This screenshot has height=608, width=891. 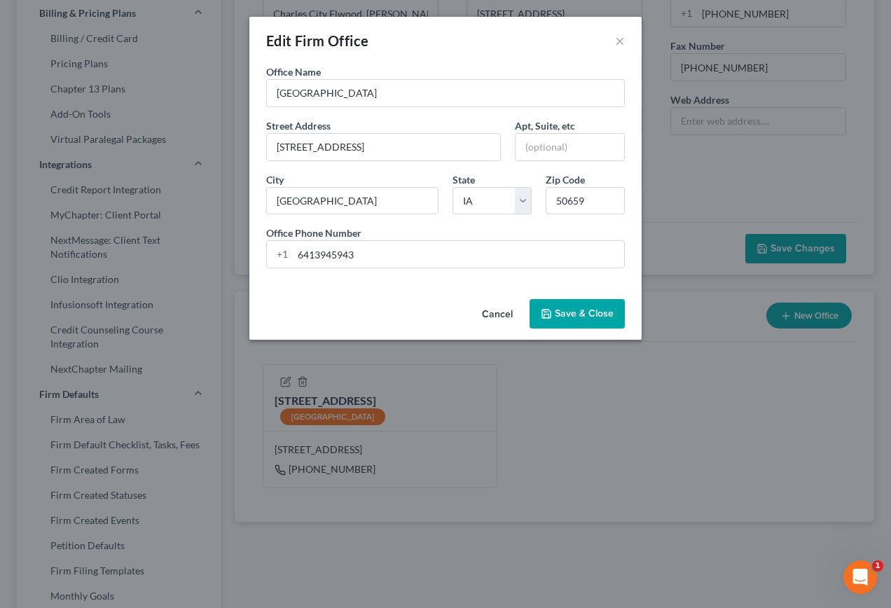 What do you see at coordinates (878, 566) in the screenshot?
I see `span: 1` at bounding box center [878, 566].